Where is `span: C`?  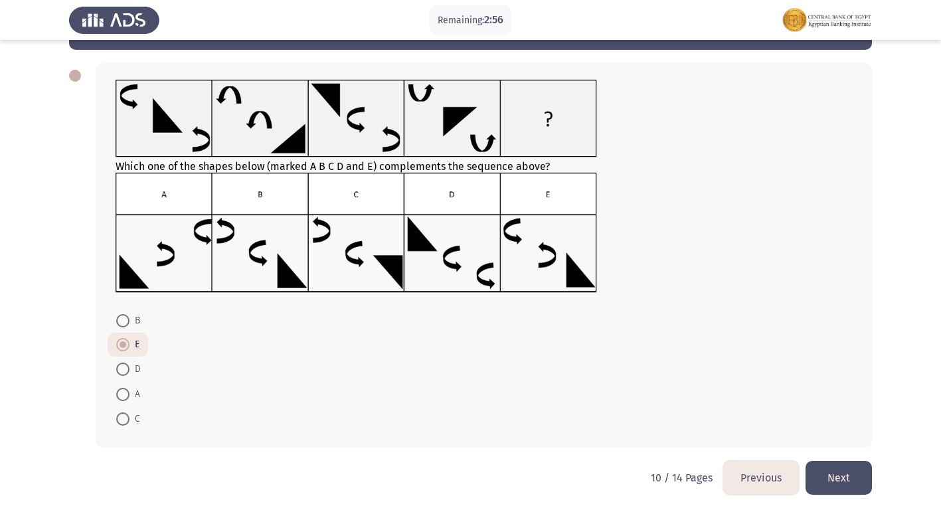 span: C is located at coordinates (135, 419).